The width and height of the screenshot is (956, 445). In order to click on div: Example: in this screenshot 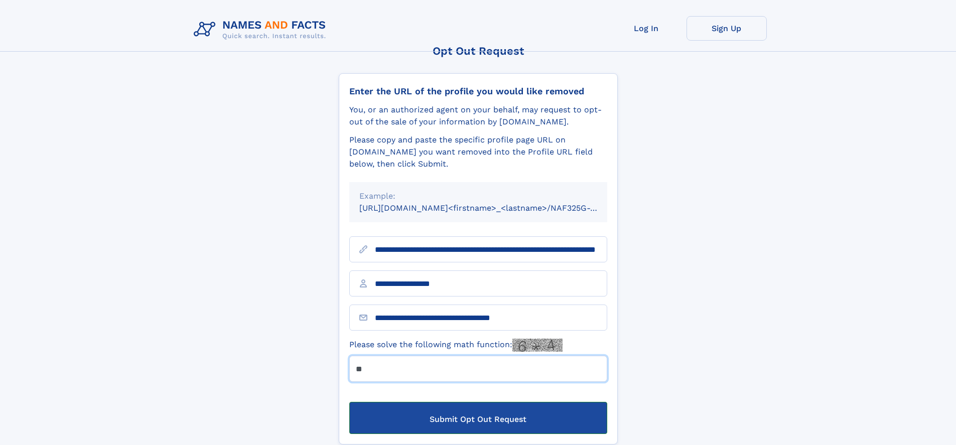, I will do `click(478, 196)`.